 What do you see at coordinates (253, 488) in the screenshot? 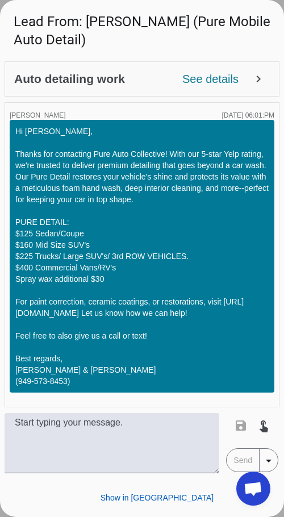
I see `div: Open chat` at bounding box center [253, 488].